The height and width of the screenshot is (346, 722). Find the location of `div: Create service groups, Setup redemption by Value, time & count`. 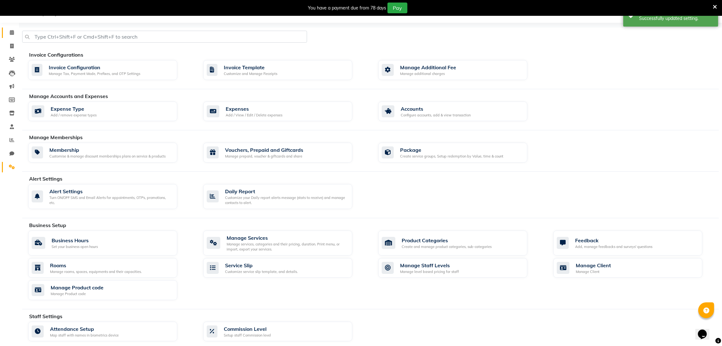

div: Create service groups, Setup redemption by Value, time & count is located at coordinates (452, 156).